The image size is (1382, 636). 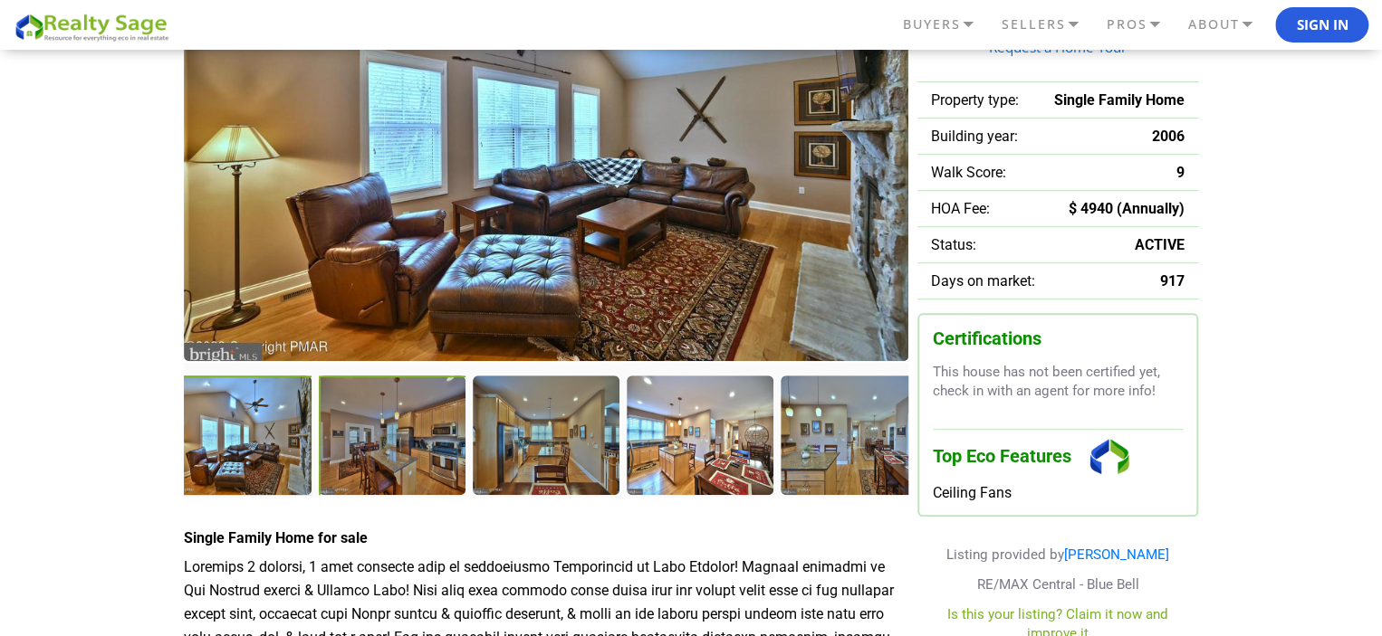 I want to click on div: Ceiling Fans, so click(x=1057, y=493).